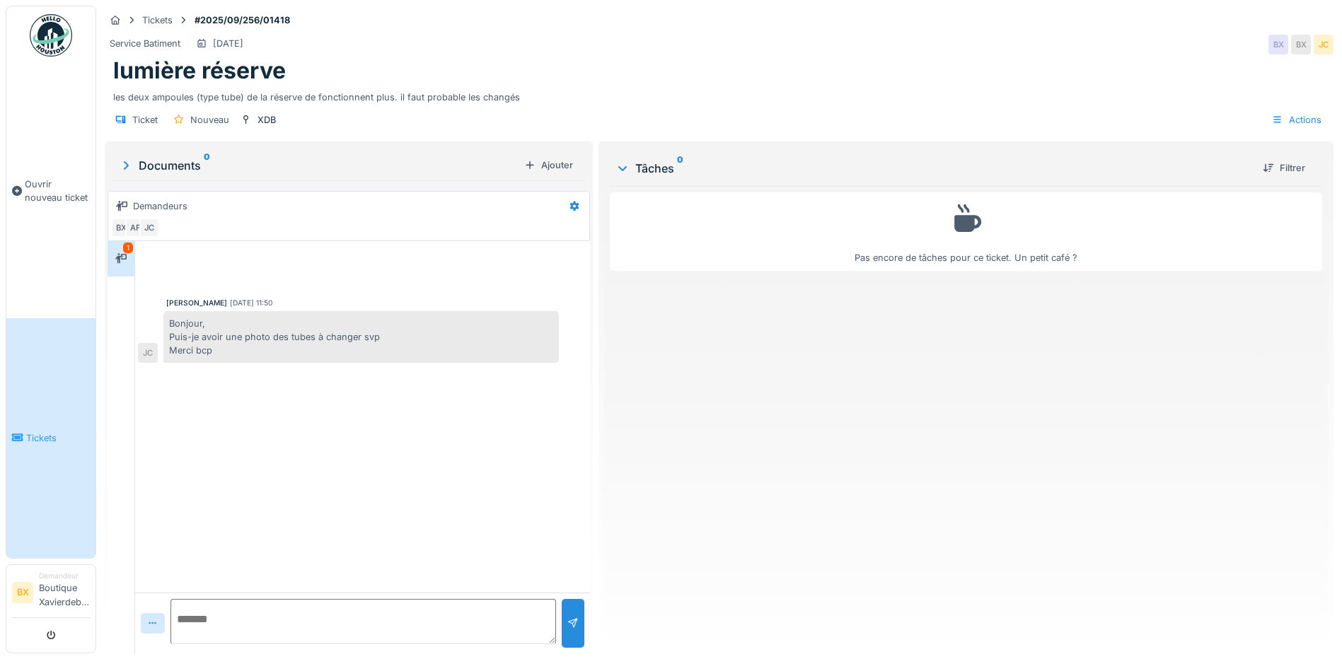 The image size is (1342, 659). What do you see at coordinates (64, 576) in the screenshot?
I see `div: Demandeur` at bounding box center [64, 576].